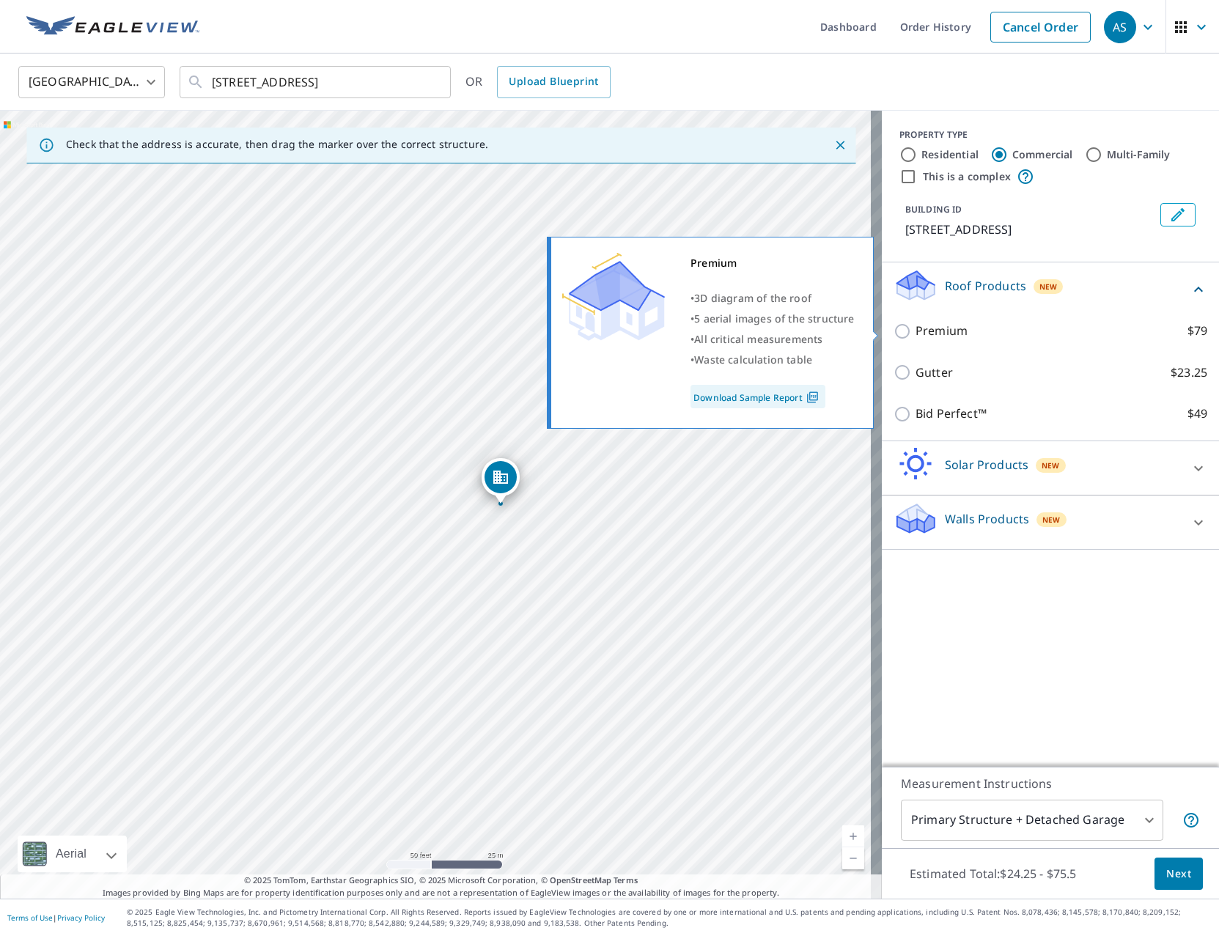 The width and height of the screenshot is (1219, 936). I want to click on span: 3D diagram of the roof, so click(753, 298).